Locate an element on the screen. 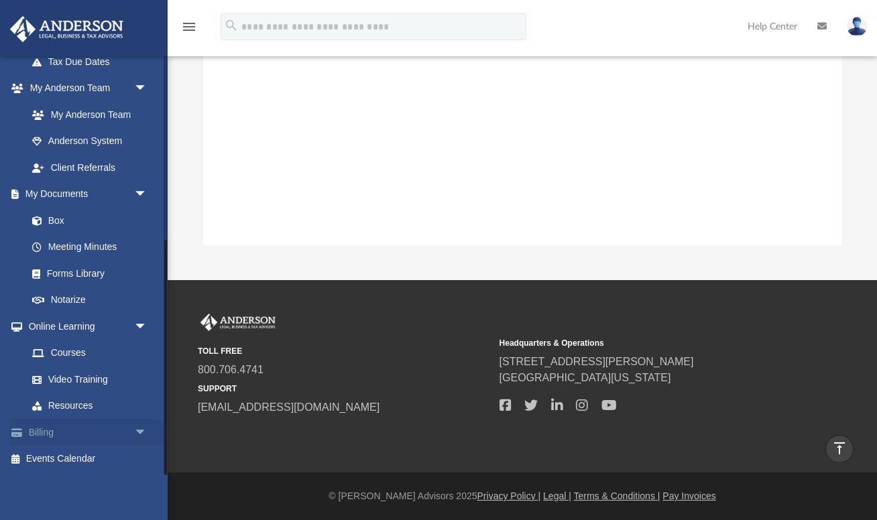 The height and width of the screenshot is (520, 877). a: Pay Invoices is located at coordinates (689, 496).